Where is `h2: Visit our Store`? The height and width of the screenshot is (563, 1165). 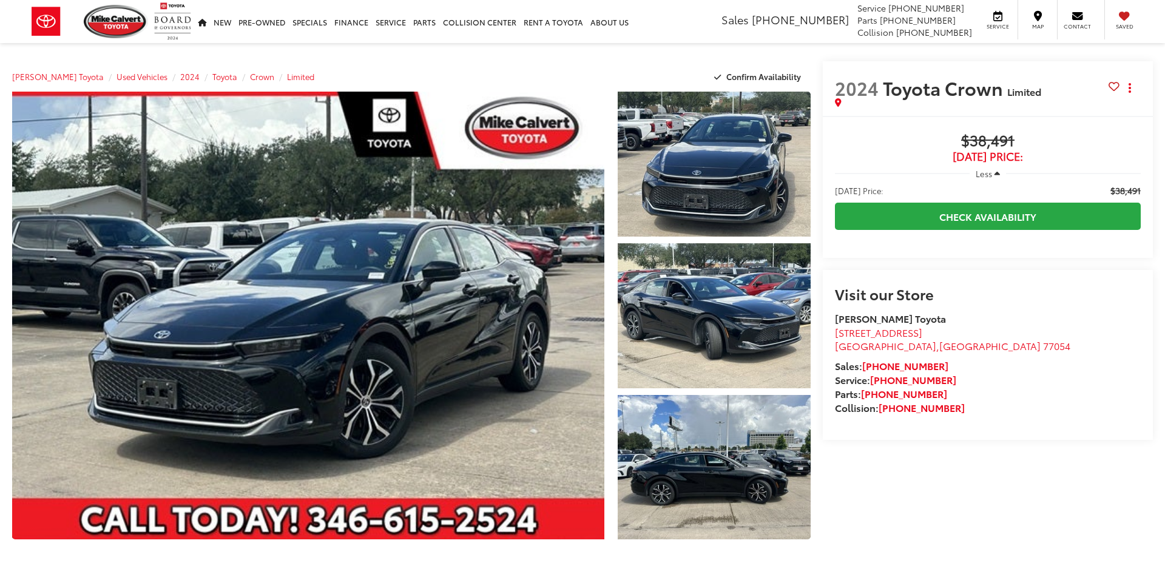
h2: Visit our Store is located at coordinates (988, 294).